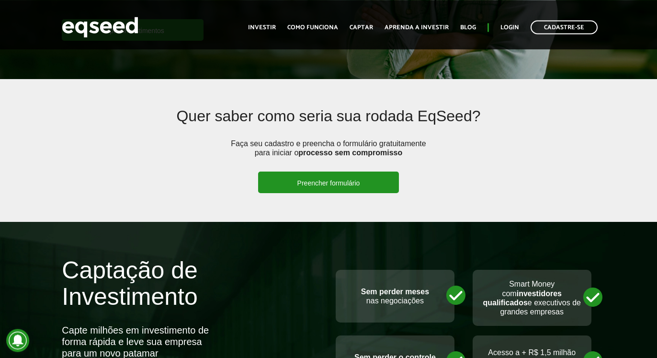 Image resolution: width=657 pixels, height=358 pixels. I want to click on a: Investir, so click(262, 27).